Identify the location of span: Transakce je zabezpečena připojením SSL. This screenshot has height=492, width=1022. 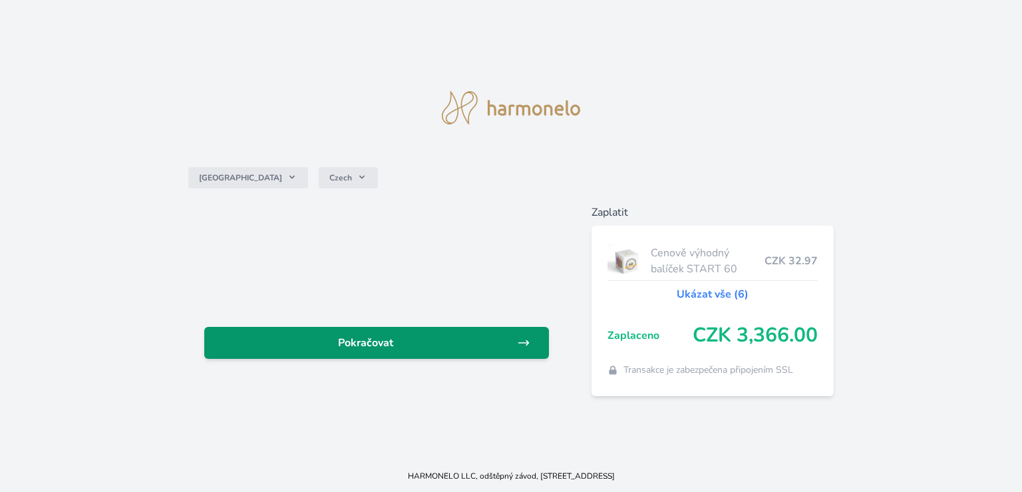
(708, 370).